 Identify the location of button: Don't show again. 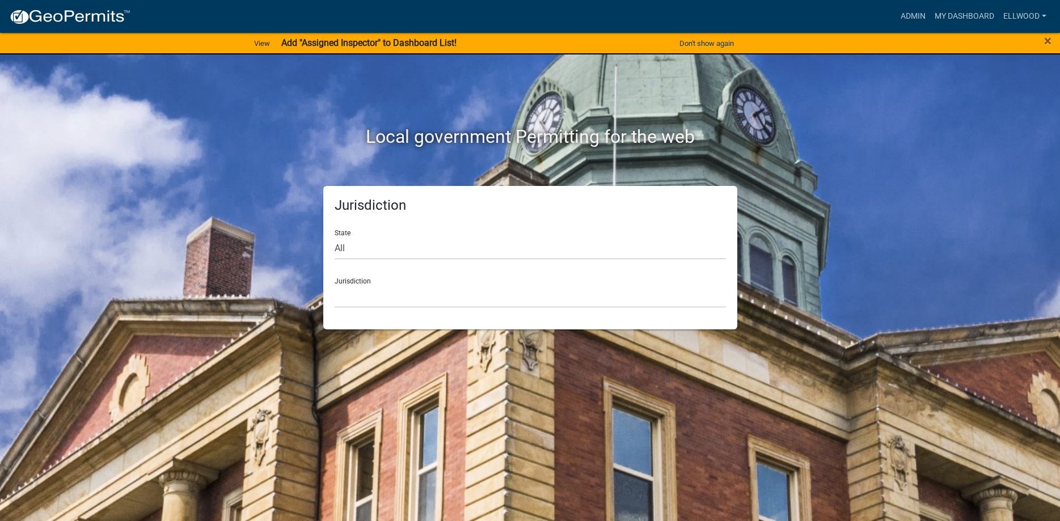
(707, 43).